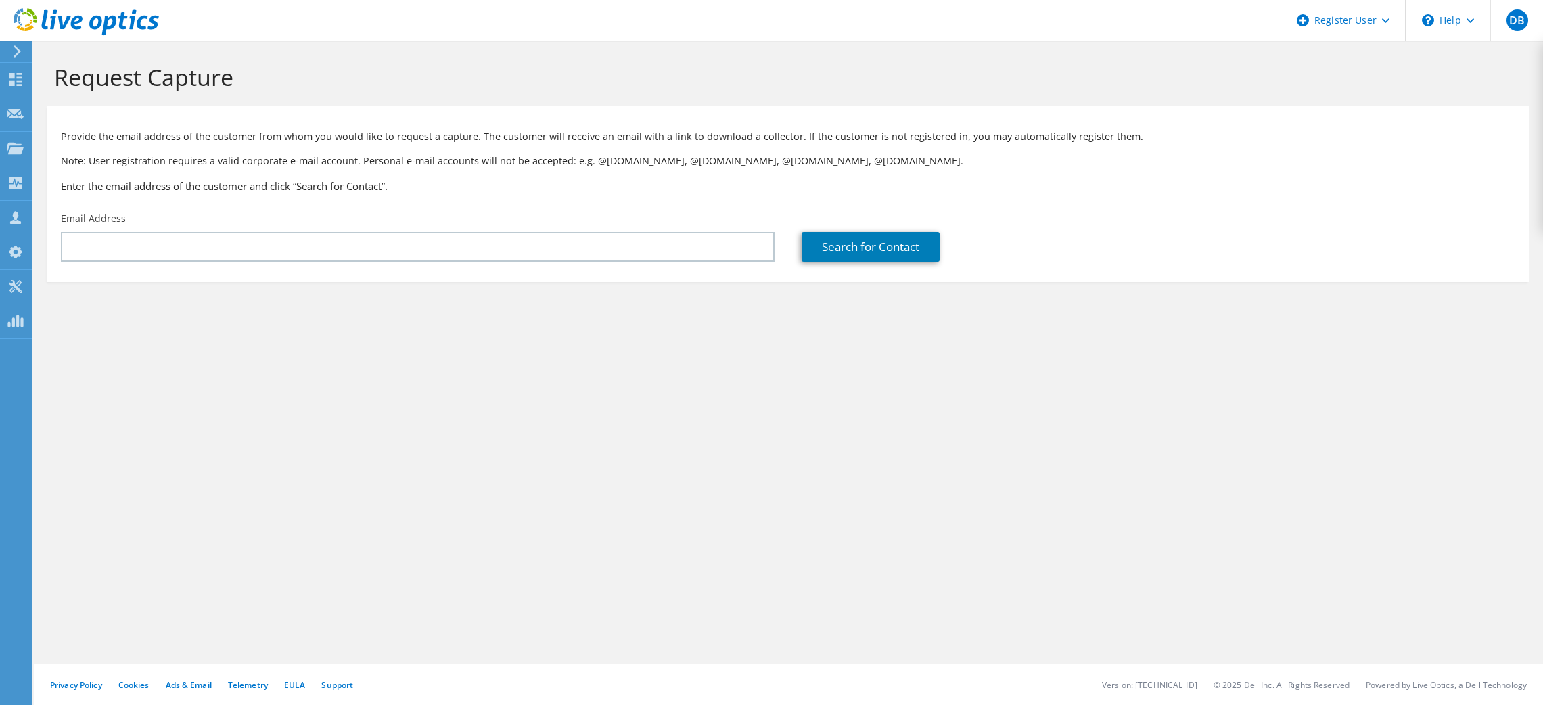 The height and width of the screenshot is (705, 1543). Describe the element at coordinates (788, 137) in the screenshot. I see `p: Provide the email address of the customer from whom you would like to request a capture. The cust...` at that location.